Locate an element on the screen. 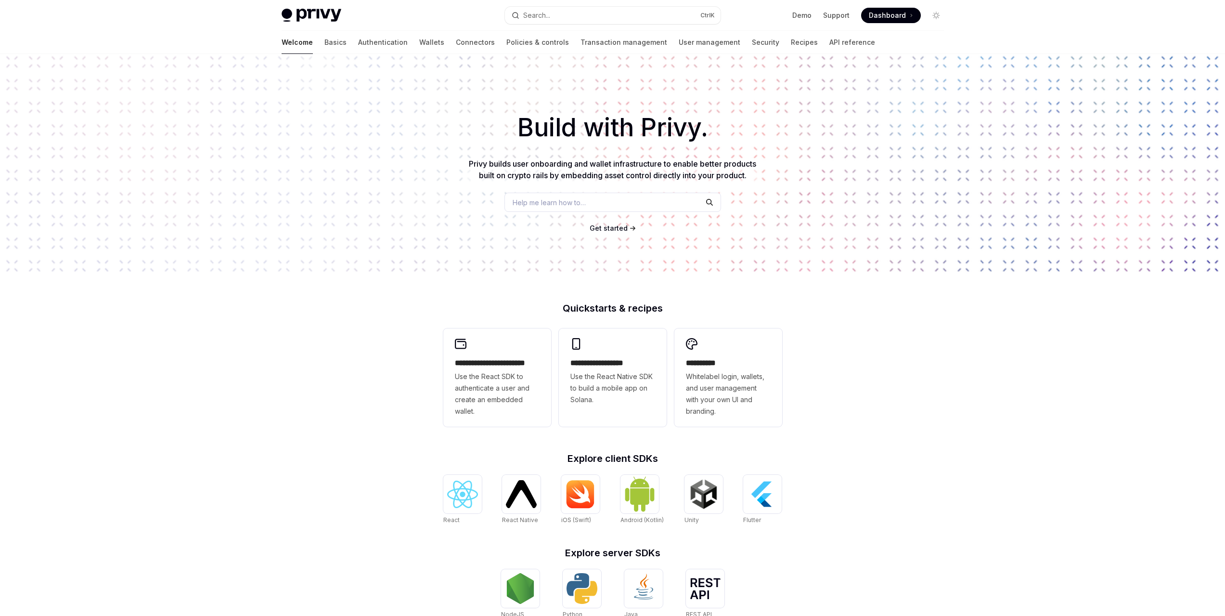 This screenshot has height=616, width=1225. div: Search... is located at coordinates (537, 15).